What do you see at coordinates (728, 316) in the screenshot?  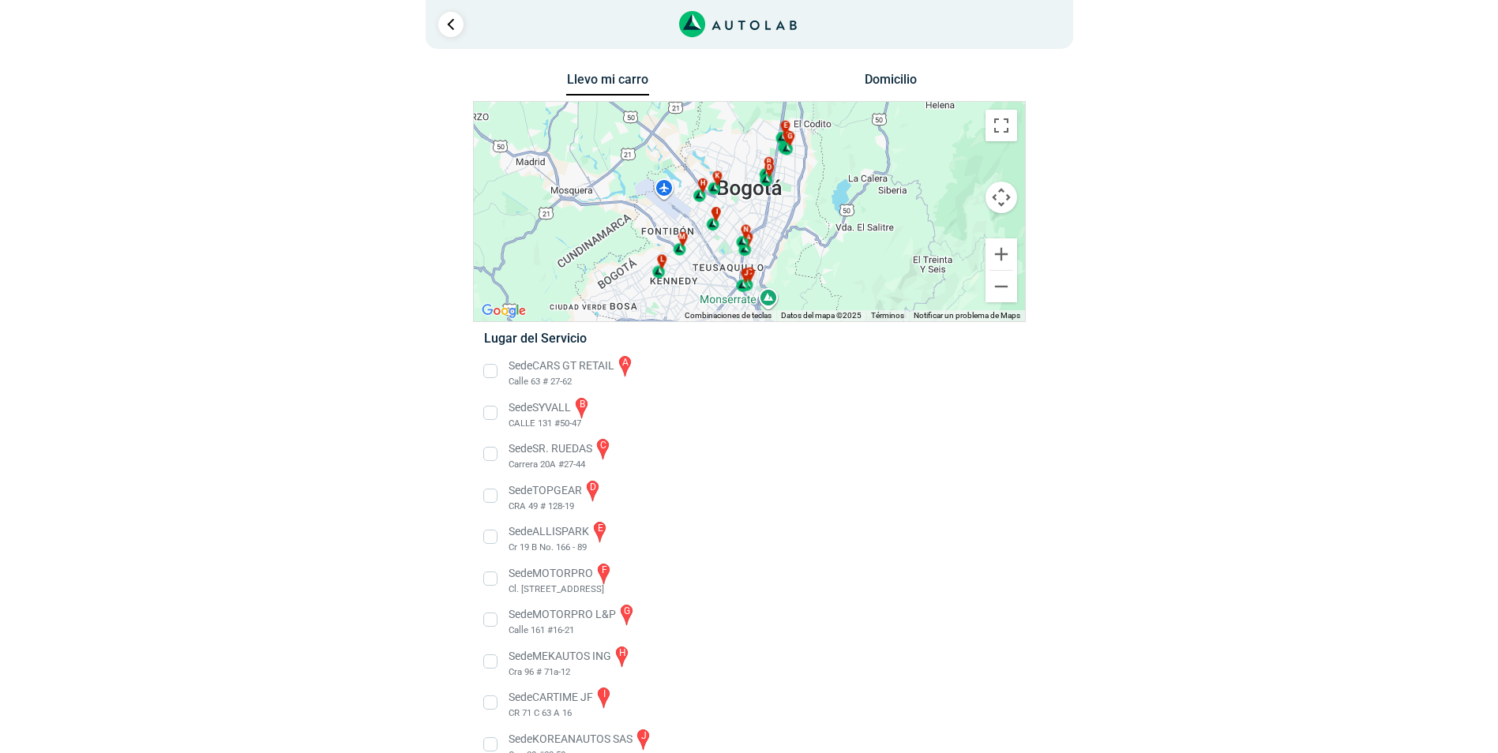 I see `button: Combinaciones de teclas` at bounding box center [728, 316].